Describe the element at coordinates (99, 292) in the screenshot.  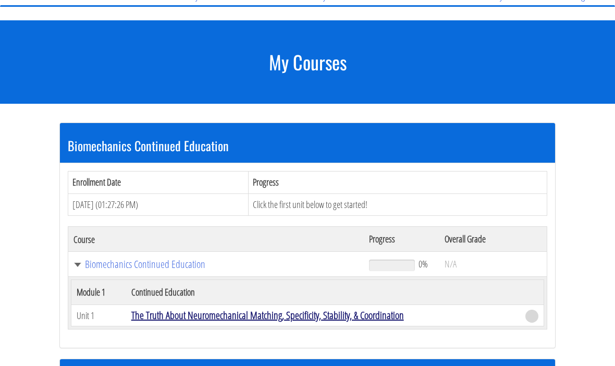
I see `th: Module 1` at that location.